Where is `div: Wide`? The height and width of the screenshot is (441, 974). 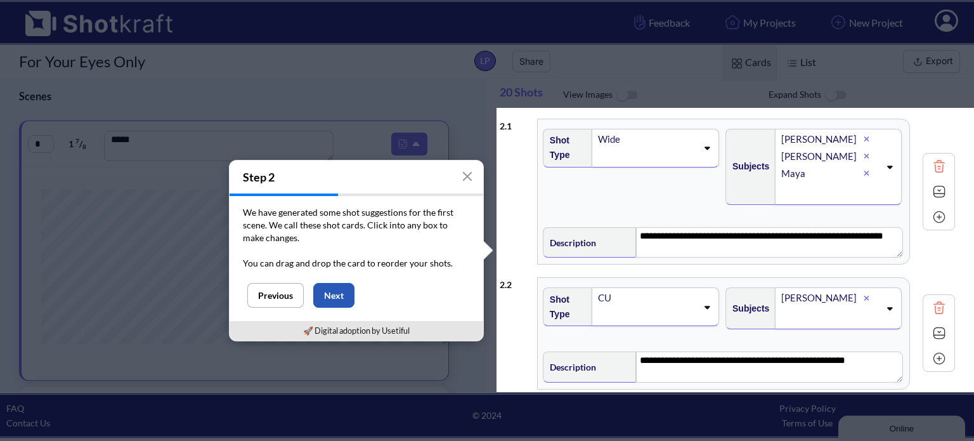
div: Wide is located at coordinates (647, 139).